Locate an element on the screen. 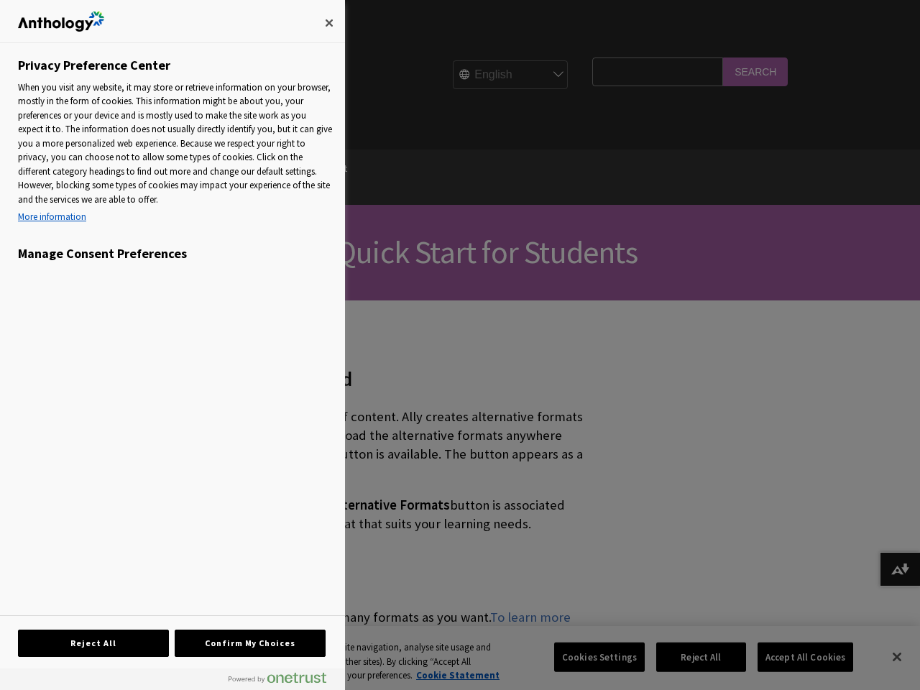 This screenshot has width=920, height=690. a: Powered by OneTrust Opens in a new Tab is located at coordinates (283, 681).